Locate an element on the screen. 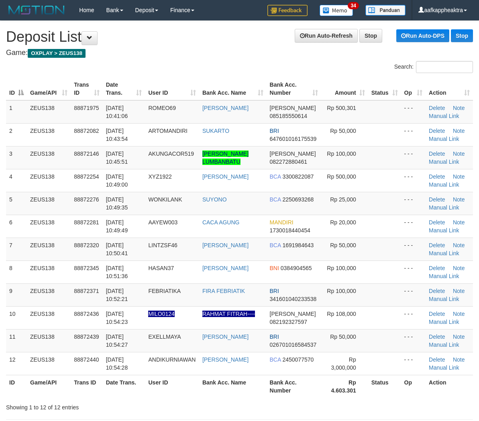  span: ANDIKURNIAWAN is located at coordinates (172, 360).